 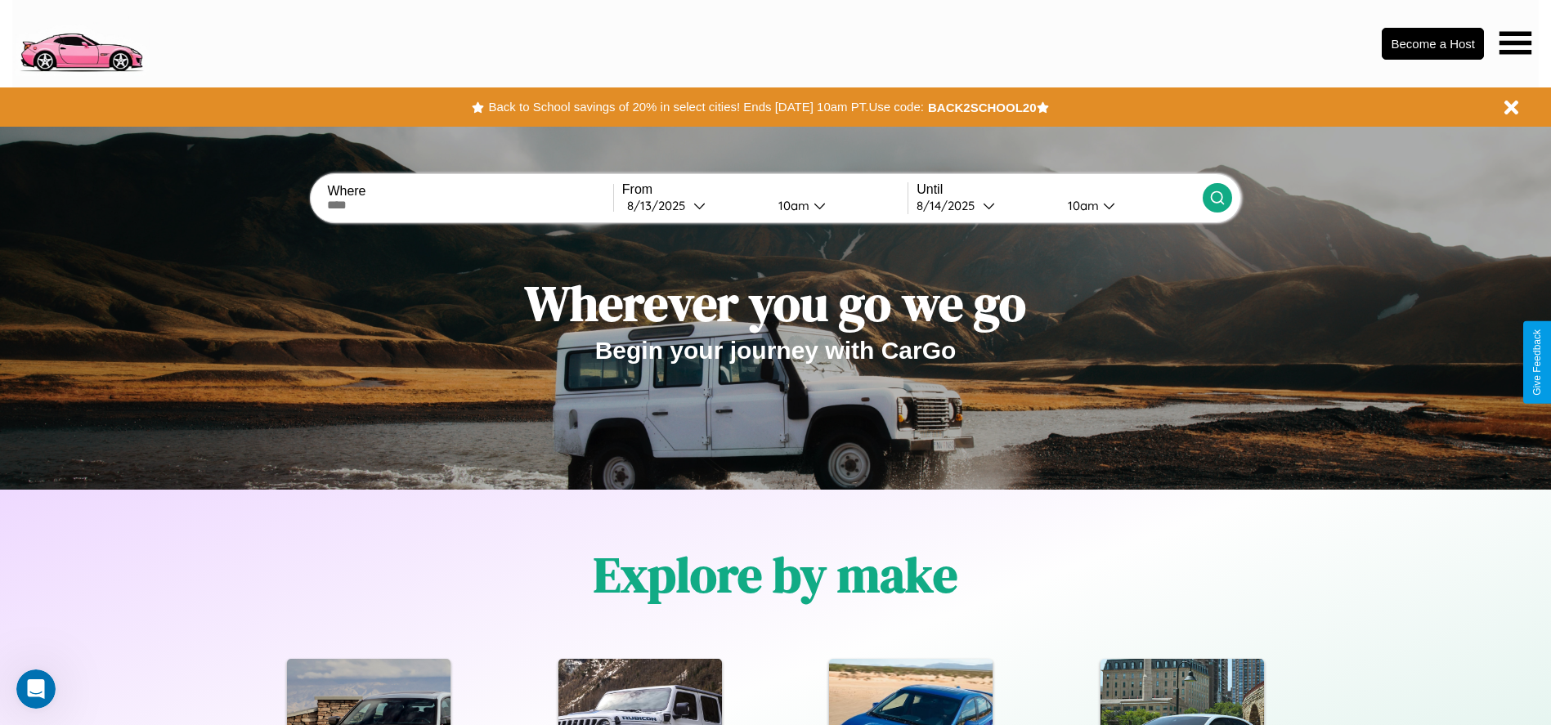 I want to click on button: Become a Host, so click(x=1432, y=43).